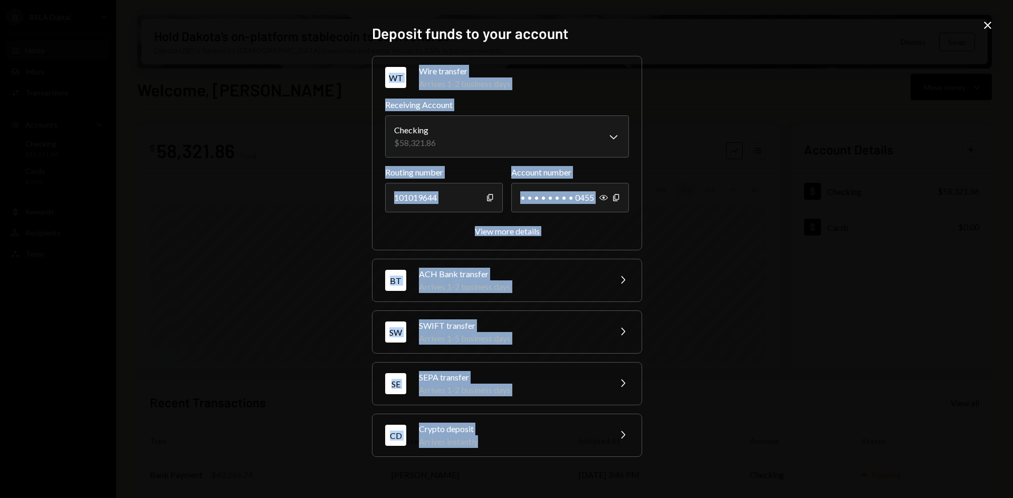 Image resolution: width=1013 pixels, height=498 pixels. Describe the element at coordinates (506, 33) in the screenshot. I see `h2: Deposit funds to your account` at that location.